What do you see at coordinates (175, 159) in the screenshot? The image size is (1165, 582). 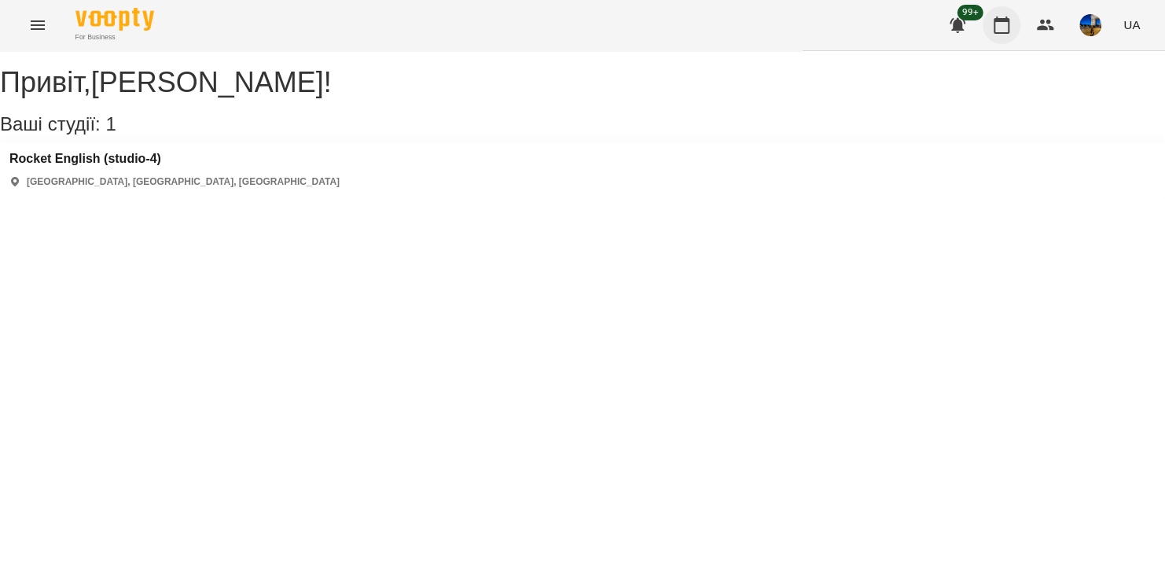 I see `a: Rocket English (studio-4)` at bounding box center [175, 159].